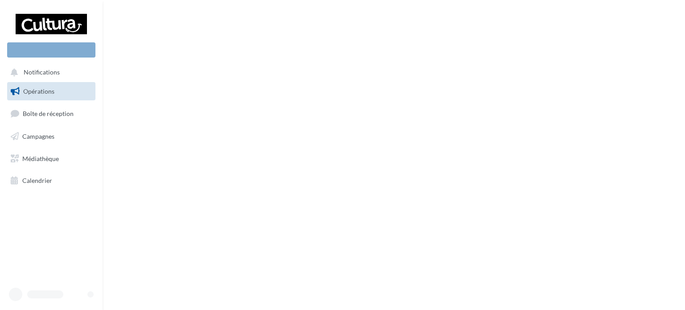  Describe the element at coordinates (51, 181) in the screenshot. I see `a: Calendrier` at that location.